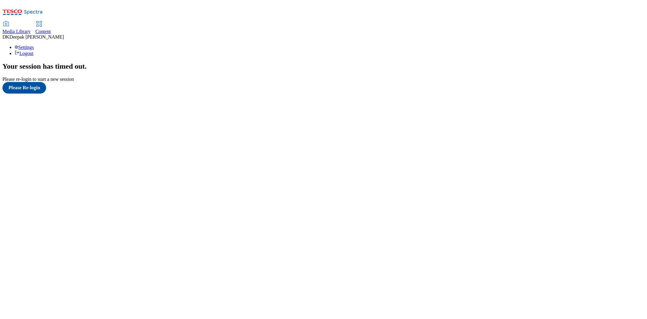  Describe the element at coordinates (16, 28) in the screenshot. I see `a: Media Library` at that location.